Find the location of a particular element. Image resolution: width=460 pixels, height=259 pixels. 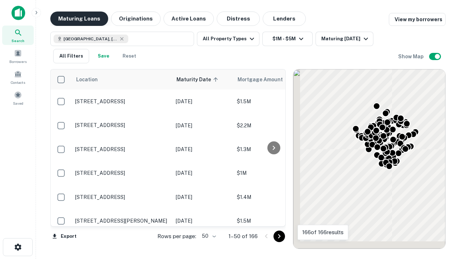

th: Mortgage Amount is located at coordinates (273, 79).